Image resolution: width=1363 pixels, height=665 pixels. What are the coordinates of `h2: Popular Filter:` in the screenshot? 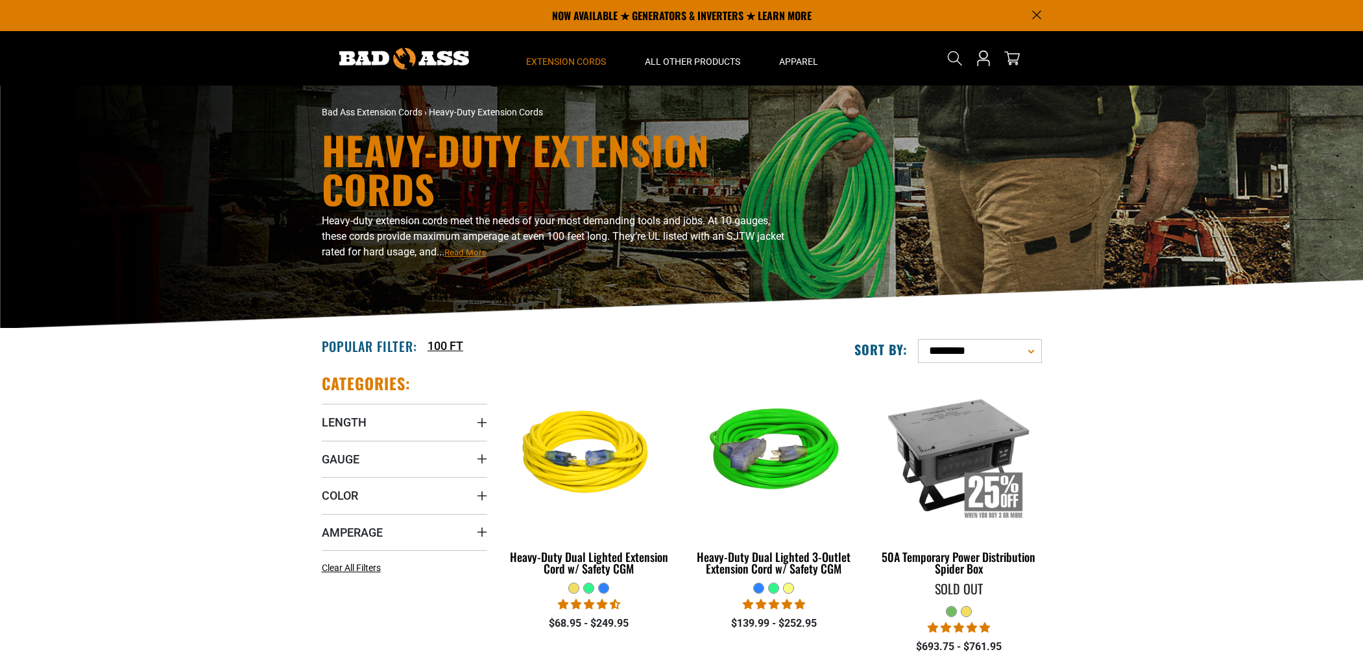 It's located at (369, 346).